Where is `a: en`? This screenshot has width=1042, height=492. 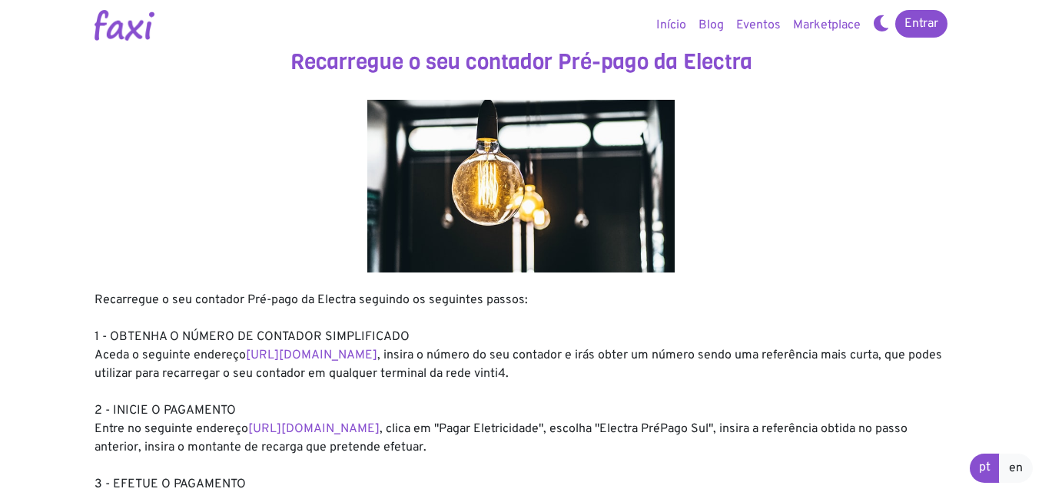 a: en is located at coordinates (1015, 469).